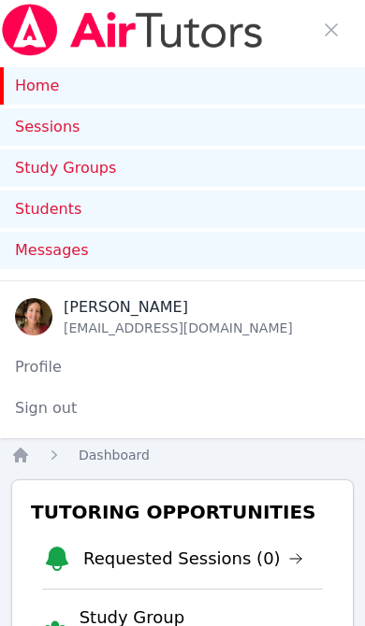 The width and height of the screenshot is (365, 626). Describe the element at coordinates (182, 512) in the screenshot. I see `h3: Tutoring Opportunities` at that location.